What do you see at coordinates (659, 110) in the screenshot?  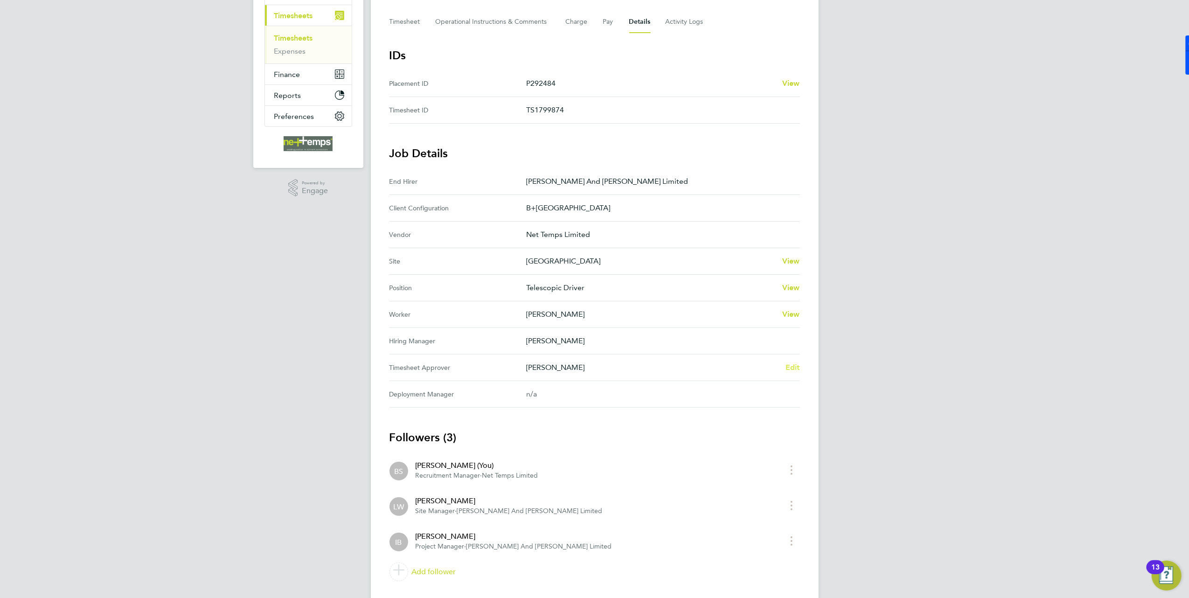 I see `p: TS1799874` at bounding box center [659, 110].